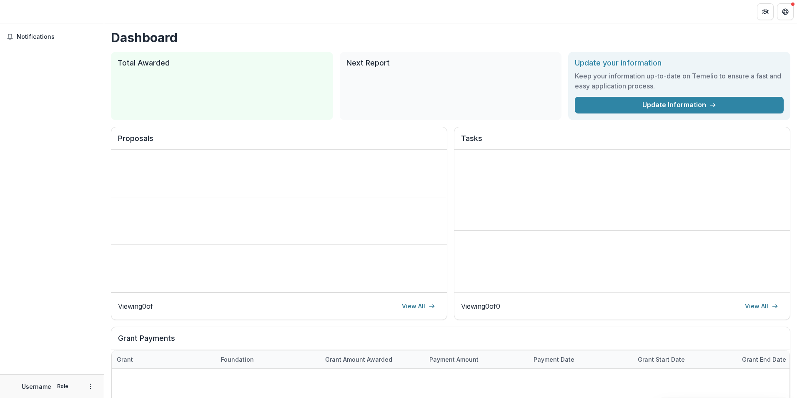 The height and width of the screenshot is (398, 797). Describe the element at coordinates (786, 12) in the screenshot. I see `button: Get Help` at that location.